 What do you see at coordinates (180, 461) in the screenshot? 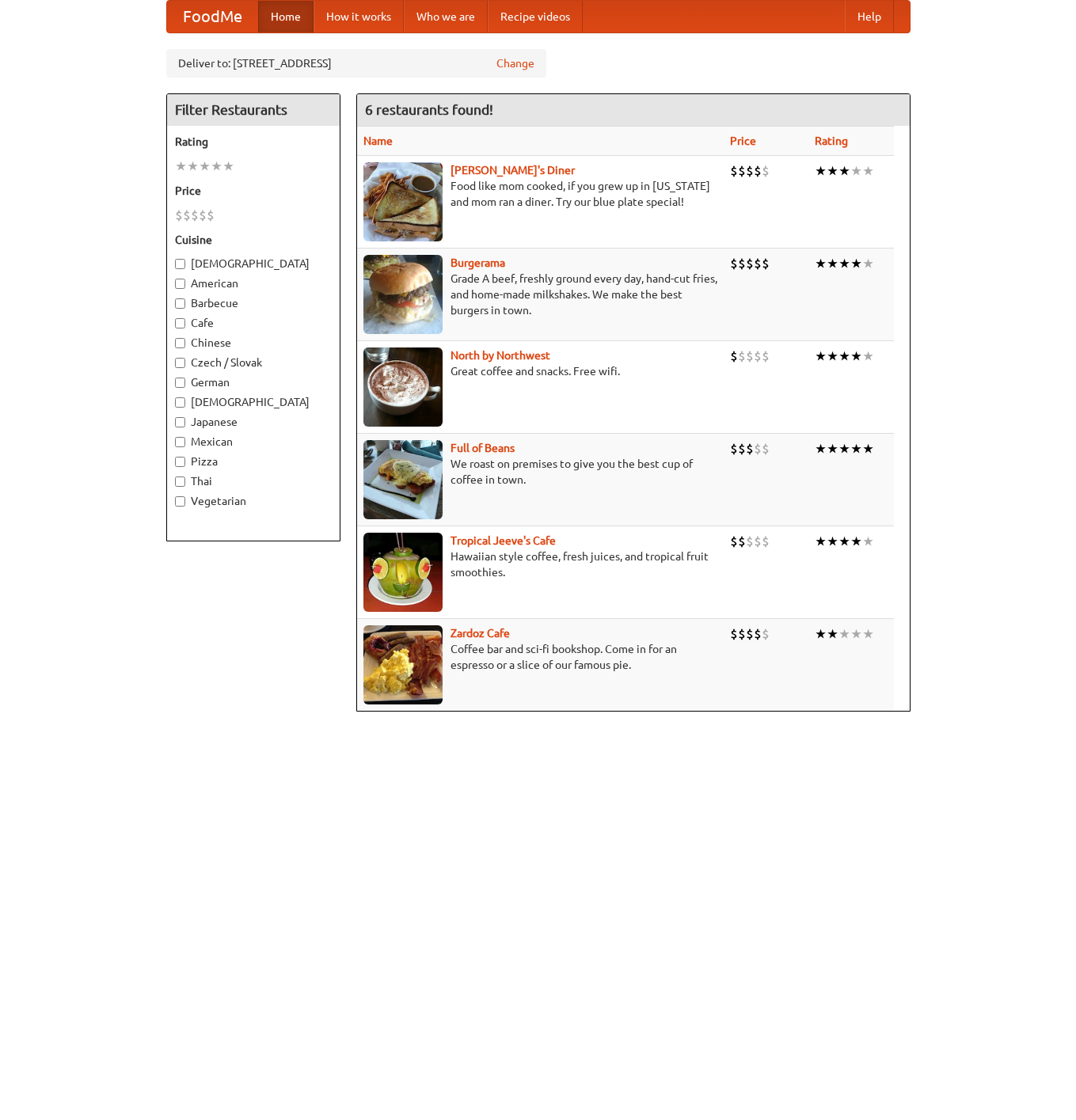
I see `input: Pizza` at bounding box center [180, 461].